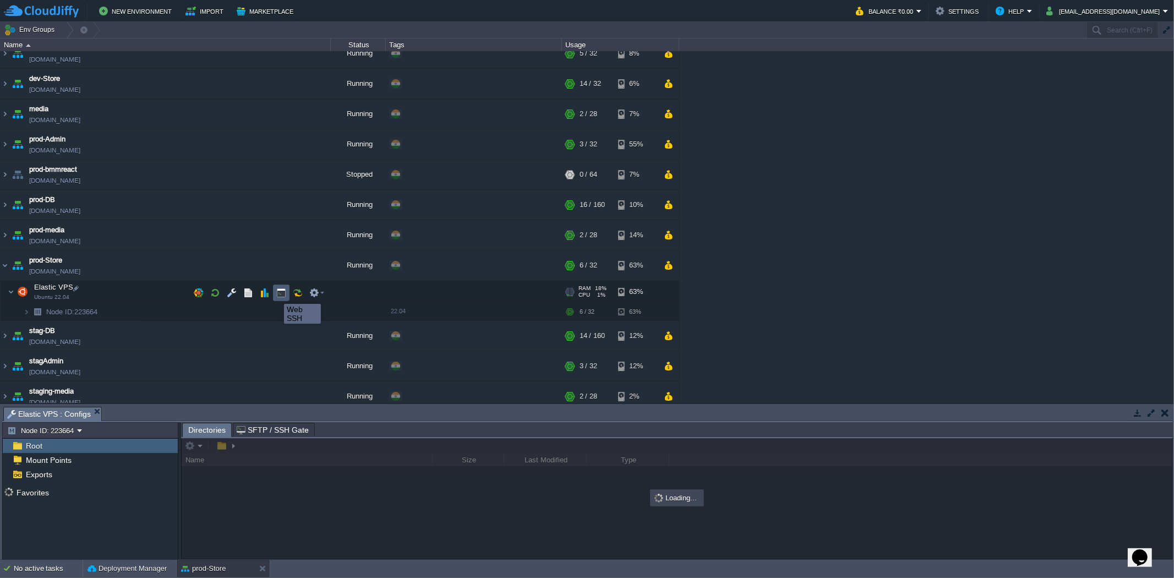 The image size is (1174, 578). What do you see at coordinates (51, 391) in the screenshot?
I see `a: staging-media` at bounding box center [51, 391].